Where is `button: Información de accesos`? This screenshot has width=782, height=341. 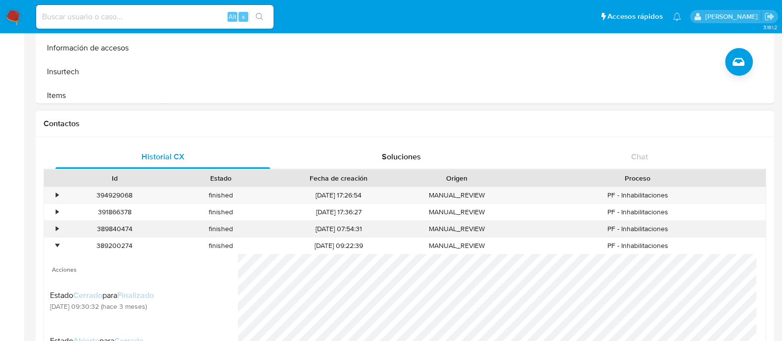
button: Información de accesos is located at coordinates (100, 48).